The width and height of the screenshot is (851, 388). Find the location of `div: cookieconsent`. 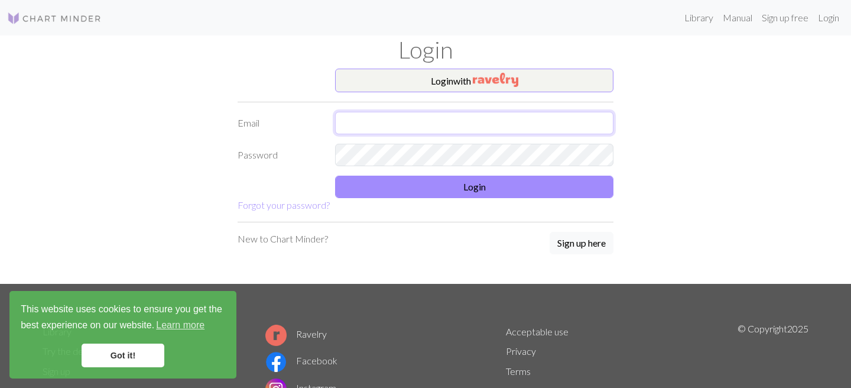

div: cookieconsent is located at coordinates (123, 335).